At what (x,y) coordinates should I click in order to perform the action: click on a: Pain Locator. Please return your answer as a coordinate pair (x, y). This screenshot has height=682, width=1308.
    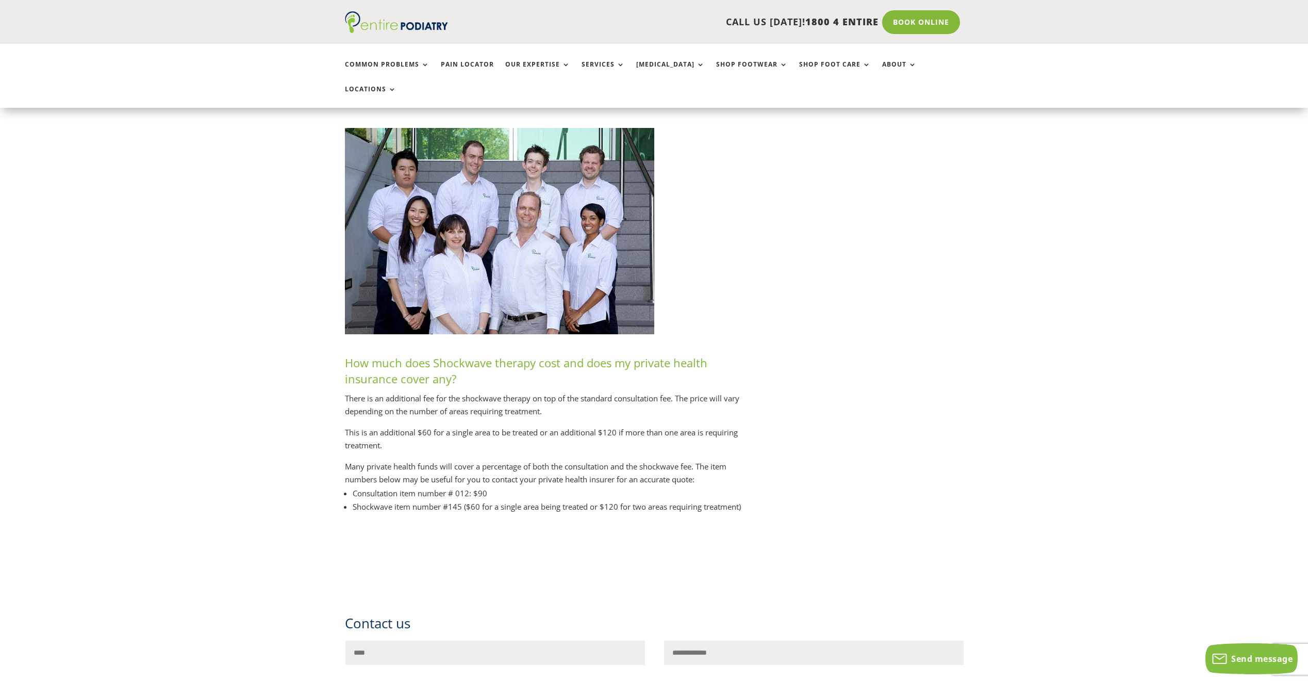
    Looking at the image, I should click on (467, 72).